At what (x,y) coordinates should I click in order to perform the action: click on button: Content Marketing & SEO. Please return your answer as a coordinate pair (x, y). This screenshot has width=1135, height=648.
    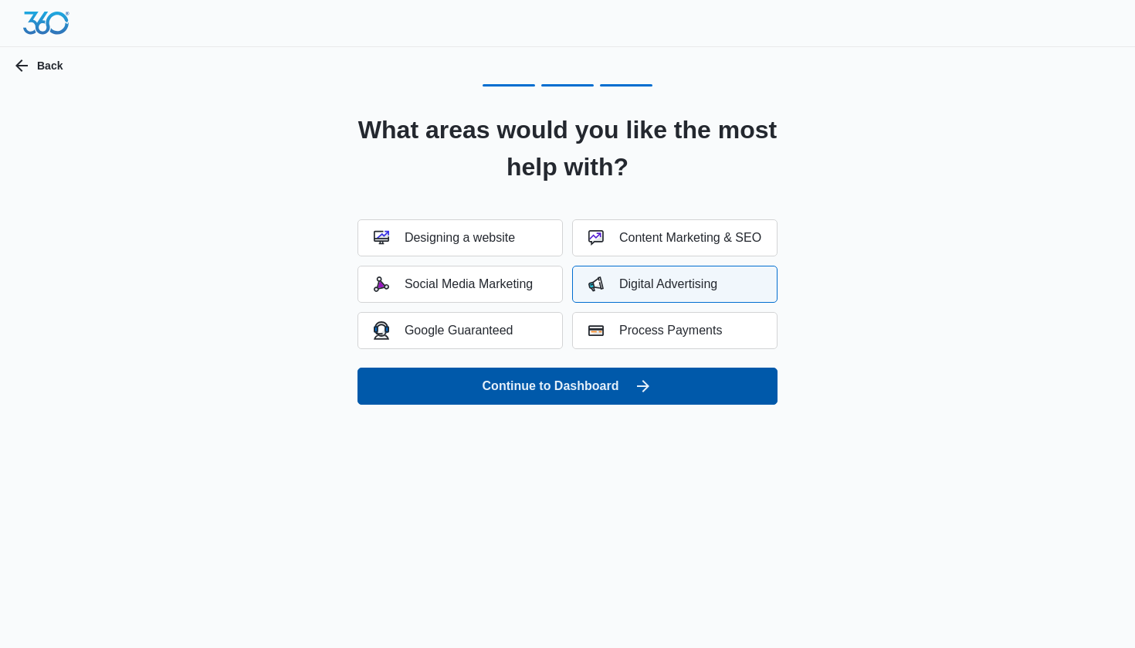
    Looking at the image, I should click on (675, 238).